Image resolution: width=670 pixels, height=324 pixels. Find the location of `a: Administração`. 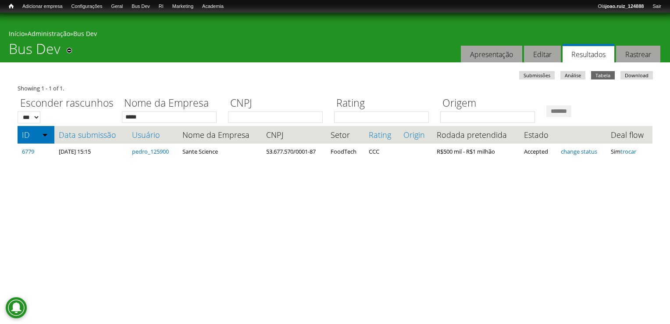

a: Administração is located at coordinates (49, 33).